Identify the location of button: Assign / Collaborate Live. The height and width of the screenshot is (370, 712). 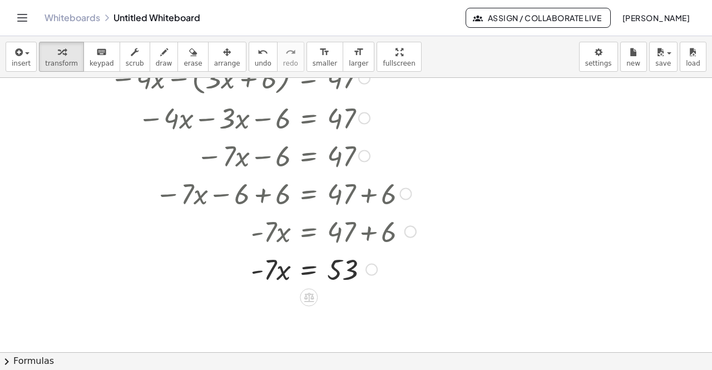
(538, 18).